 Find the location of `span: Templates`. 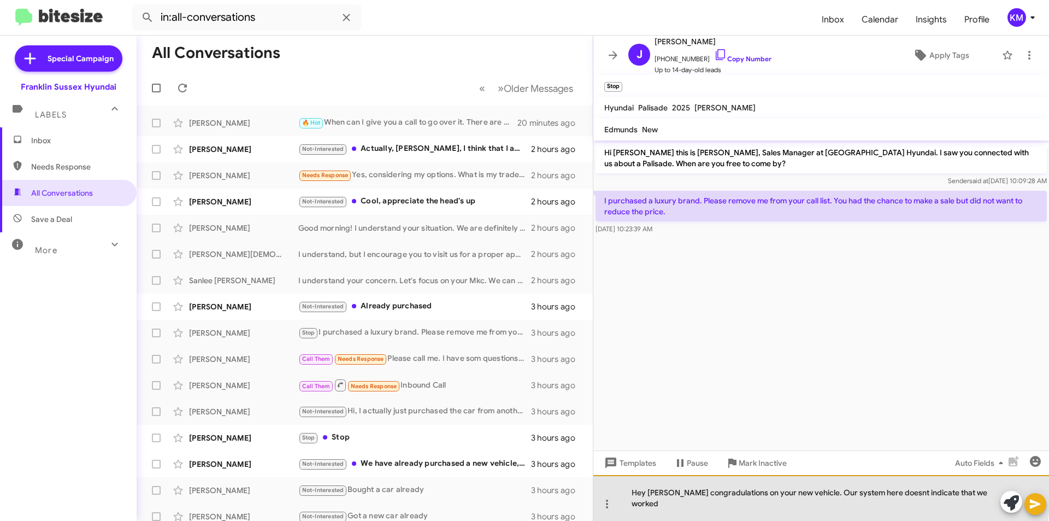

span: Templates is located at coordinates (629, 463).